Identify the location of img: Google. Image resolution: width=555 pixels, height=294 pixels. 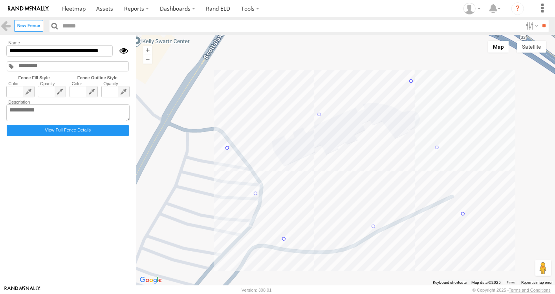
(151, 281).